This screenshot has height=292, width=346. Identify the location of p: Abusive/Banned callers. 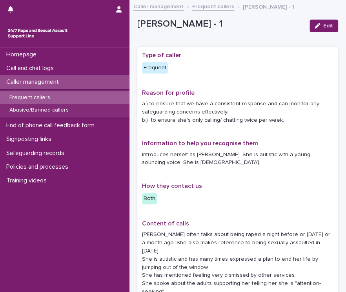
(39, 110).